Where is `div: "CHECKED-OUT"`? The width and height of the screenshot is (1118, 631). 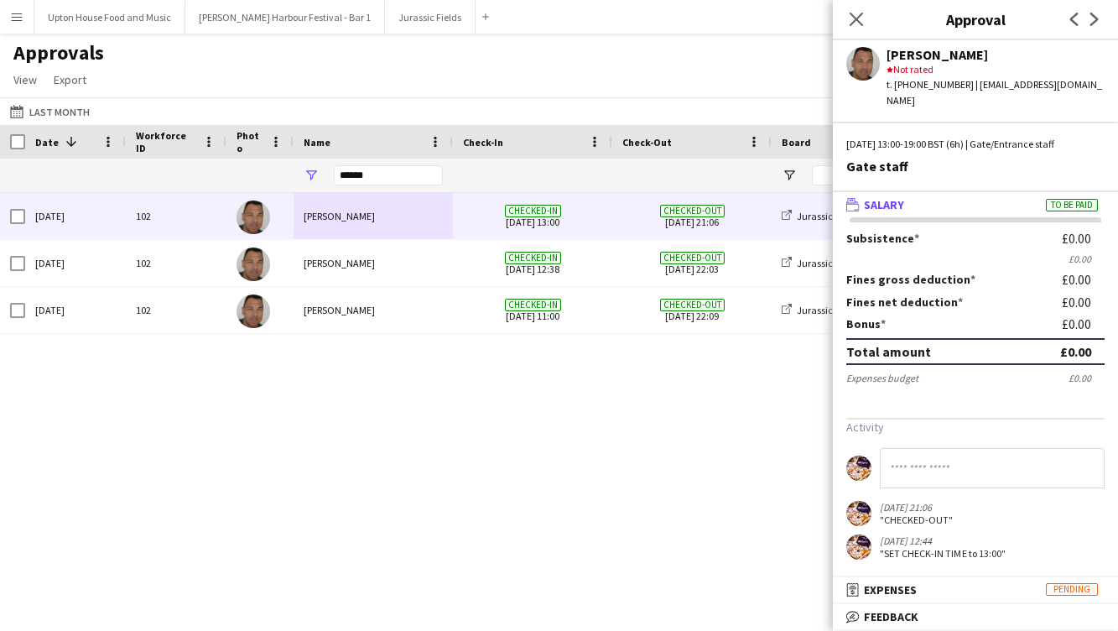
div: "CHECKED-OUT" is located at coordinates (916, 519).